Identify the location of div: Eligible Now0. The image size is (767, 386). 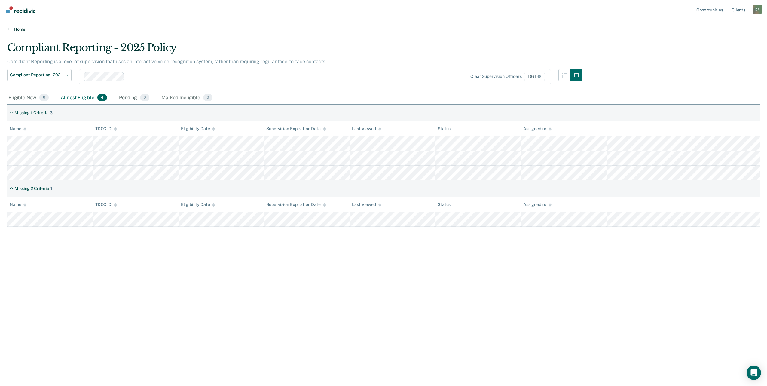
(29, 98).